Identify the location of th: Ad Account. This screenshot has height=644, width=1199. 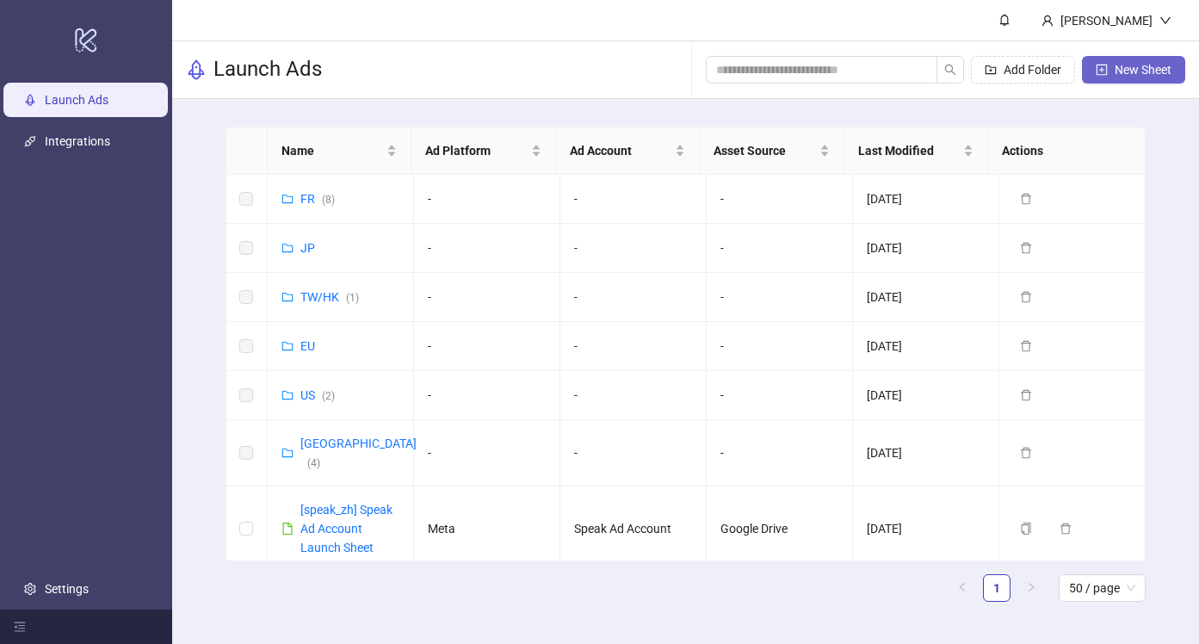
(628, 151).